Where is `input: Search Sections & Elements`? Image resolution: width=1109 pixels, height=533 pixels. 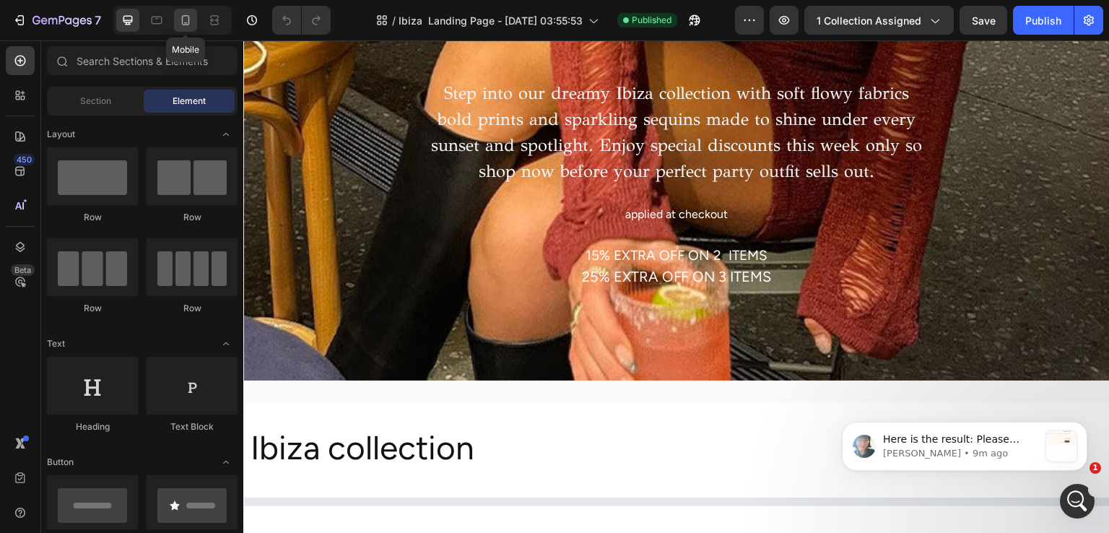 input: Search Sections & Elements is located at coordinates (142, 61).